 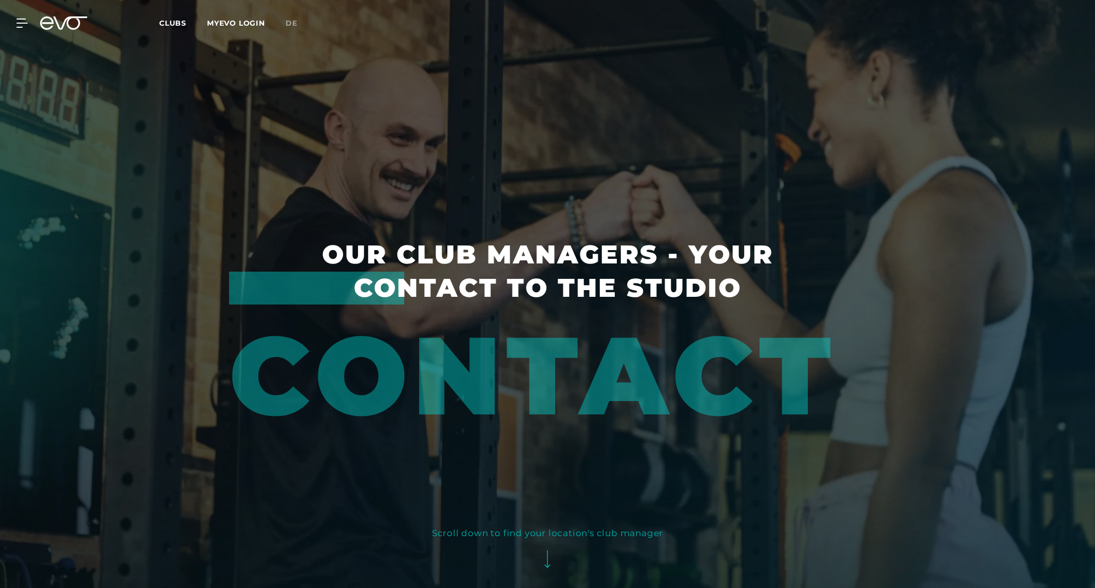 I want to click on a: de, so click(x=297, y=23).